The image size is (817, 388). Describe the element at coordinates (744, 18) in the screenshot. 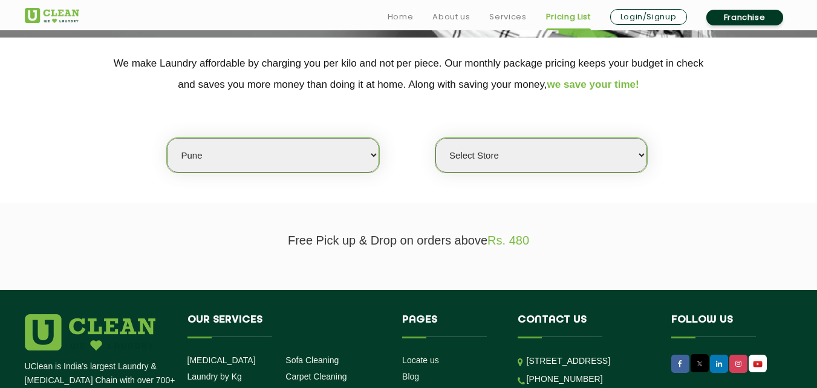

I see `a: Franchise` at that location.